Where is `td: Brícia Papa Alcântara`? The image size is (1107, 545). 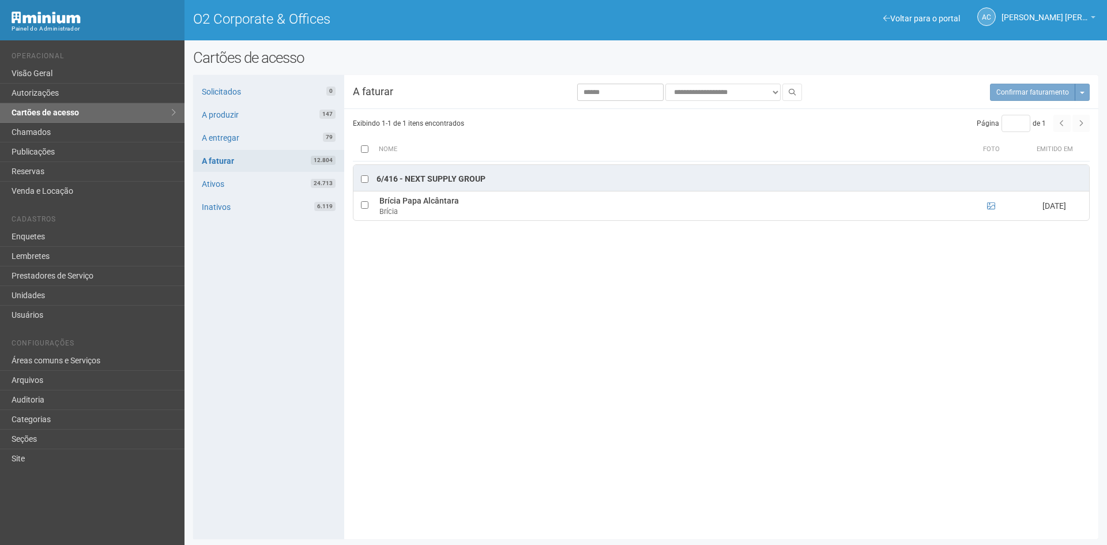 td: Brícia Papa Alcântara is located at coordinates (669, 206).